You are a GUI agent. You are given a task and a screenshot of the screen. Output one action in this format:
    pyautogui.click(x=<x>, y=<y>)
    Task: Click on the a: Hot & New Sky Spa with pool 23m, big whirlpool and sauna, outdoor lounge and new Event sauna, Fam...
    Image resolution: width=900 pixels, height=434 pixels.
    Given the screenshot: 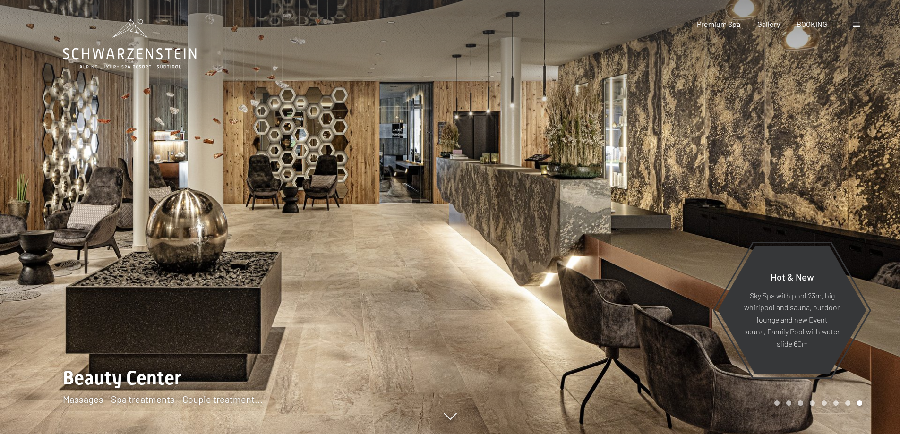 What is the action you would take?
    pyautogui.click(x=792, y=310)
    